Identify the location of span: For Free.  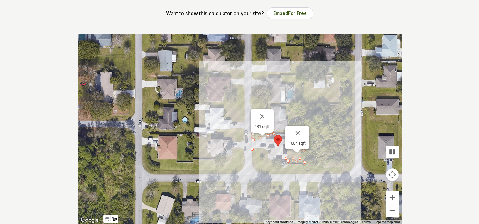
(297, 13).